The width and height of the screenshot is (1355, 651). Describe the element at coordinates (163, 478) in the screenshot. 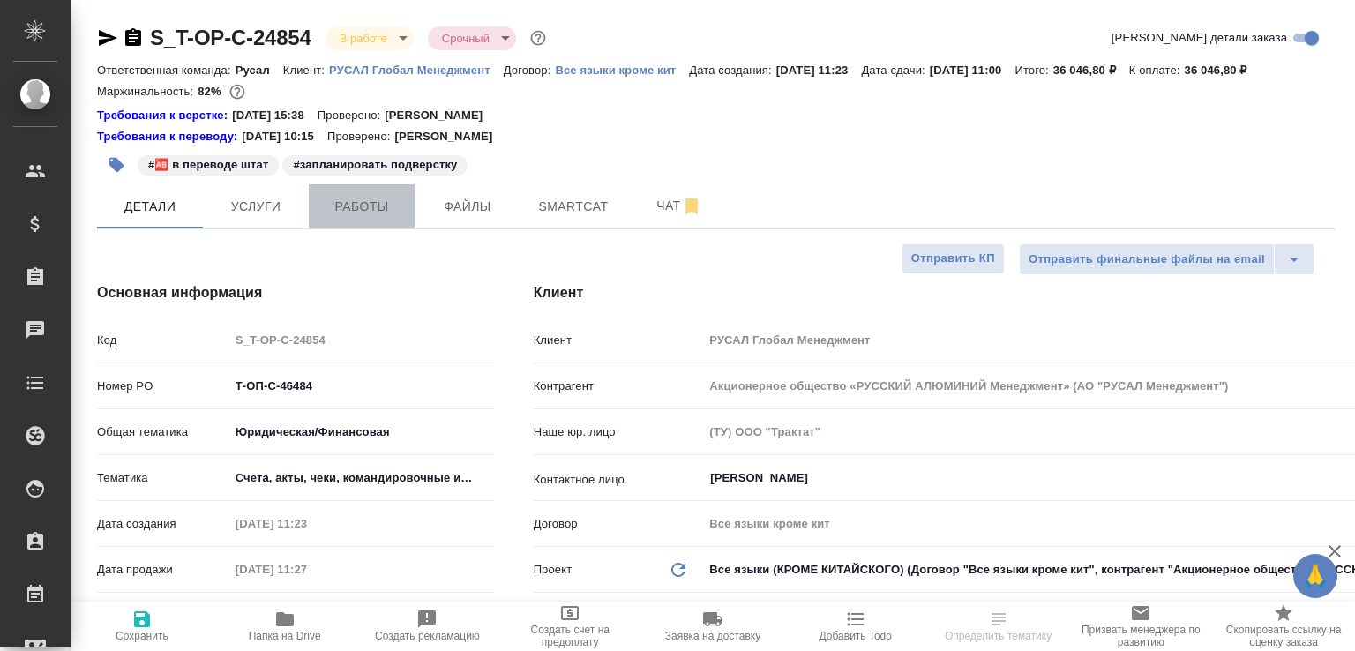

I see `p: Тематика` at that location.